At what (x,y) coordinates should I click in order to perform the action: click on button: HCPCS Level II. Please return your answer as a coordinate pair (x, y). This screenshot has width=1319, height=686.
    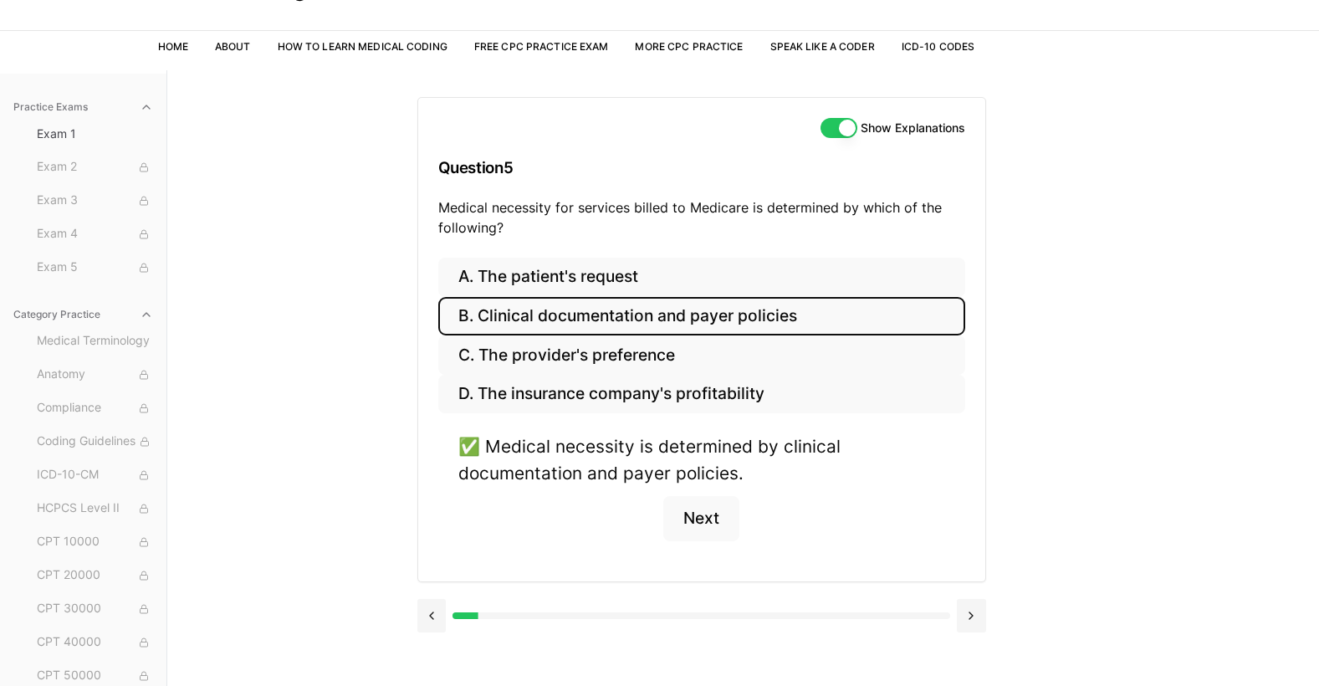
    Looking at the image, I should click on (95, 509).